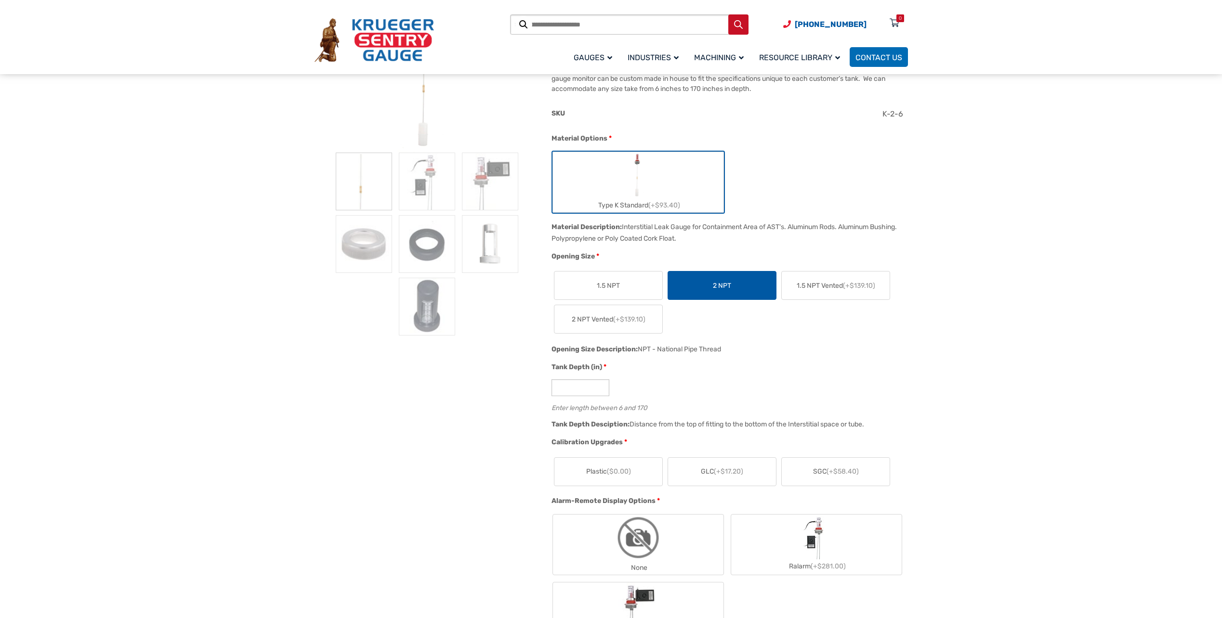  Describe the element at coordinates (653, 57) in the screenshot. I see `span: Industries` at that location.